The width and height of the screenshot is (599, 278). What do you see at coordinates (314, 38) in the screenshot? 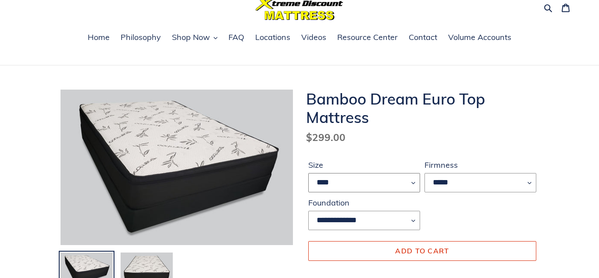
I see `a: Videos` at bounding box center [314, 38].